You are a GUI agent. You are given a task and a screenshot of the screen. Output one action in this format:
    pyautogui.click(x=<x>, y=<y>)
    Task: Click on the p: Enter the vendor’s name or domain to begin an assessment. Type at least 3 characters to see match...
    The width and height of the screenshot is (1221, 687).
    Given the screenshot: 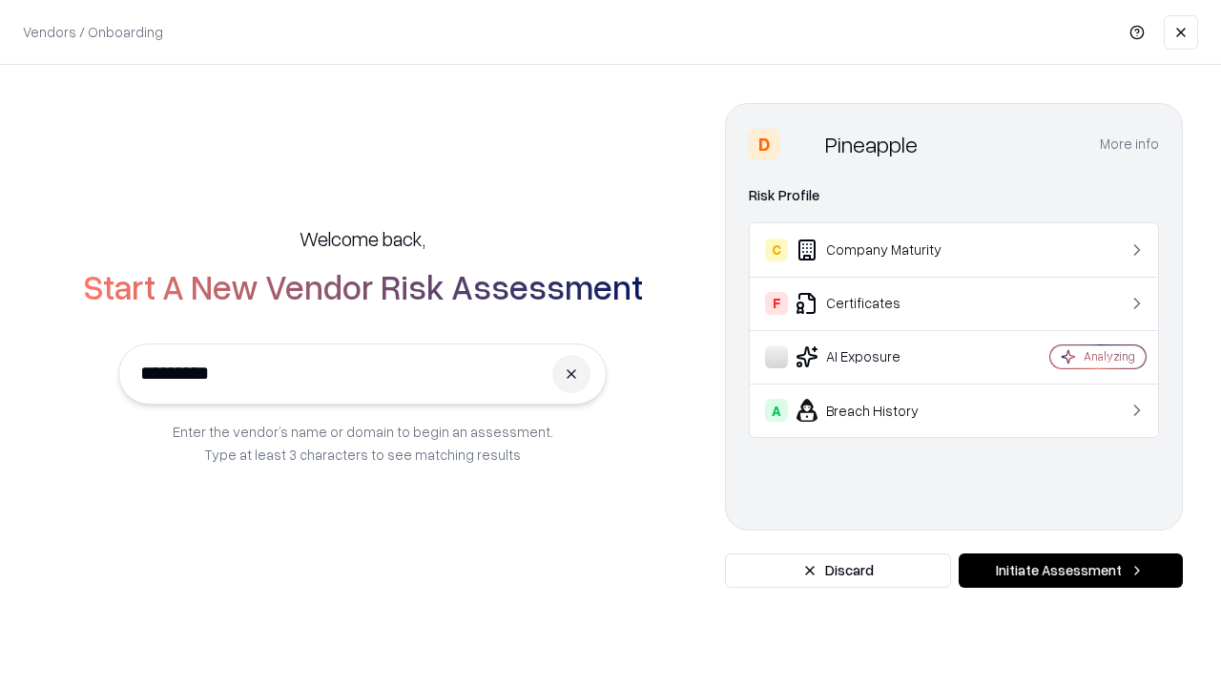 What is the action you would take?
    pyautogui.click(x=363, y=443)
    